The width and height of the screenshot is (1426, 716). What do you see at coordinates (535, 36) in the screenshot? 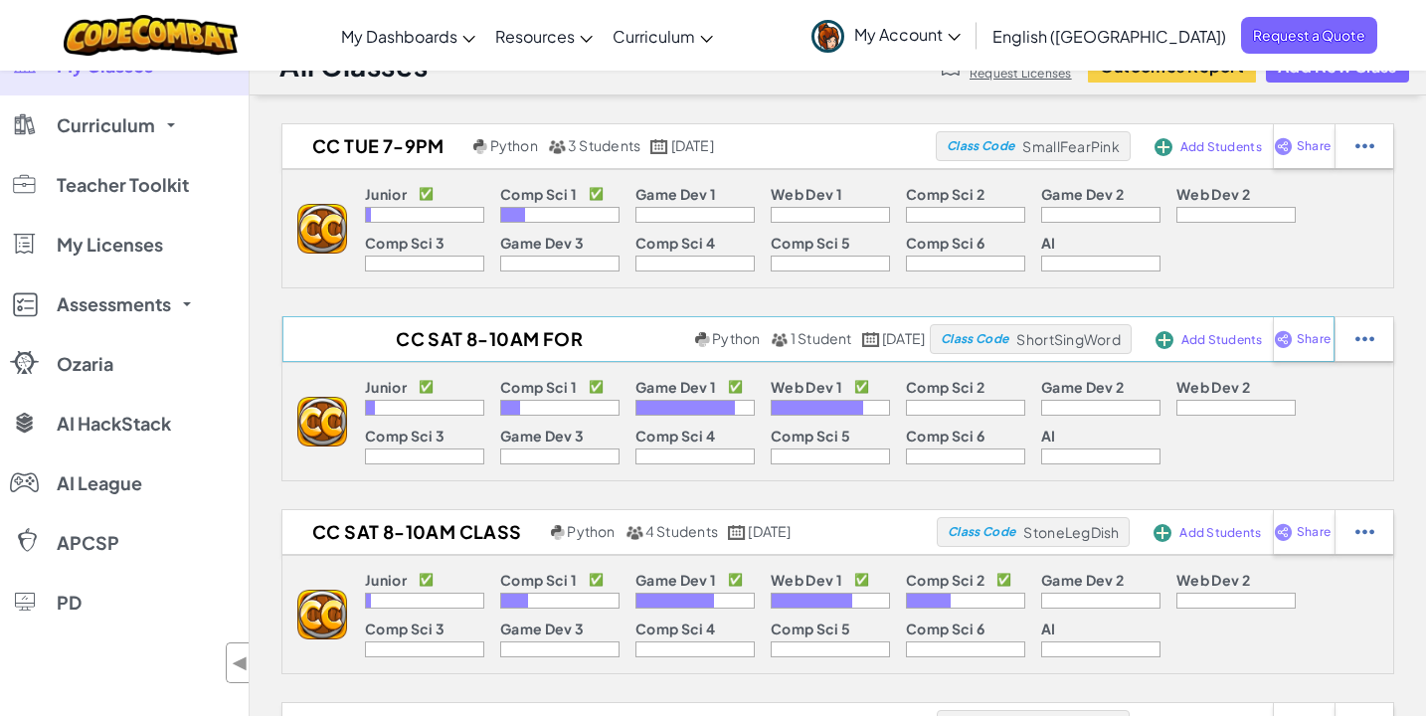
I see `span: Resources` at bounding box center [535, 36].